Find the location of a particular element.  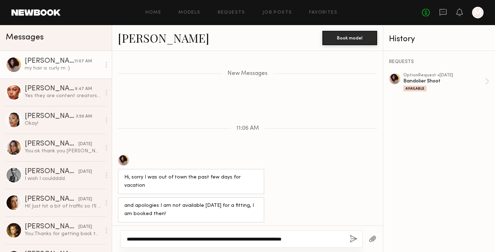

span: Messages is located at coordinates (25, 37).